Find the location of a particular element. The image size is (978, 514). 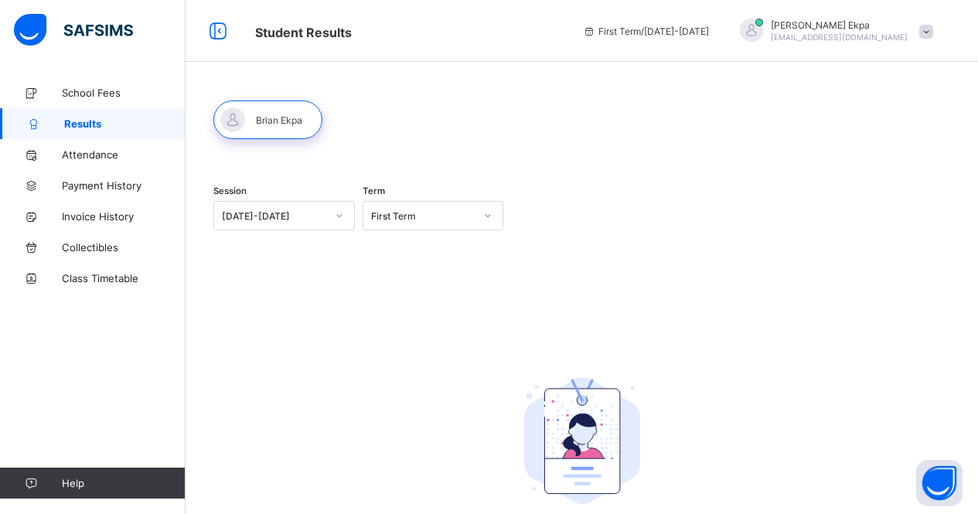

span: Session is located at coordinates (230, 191).